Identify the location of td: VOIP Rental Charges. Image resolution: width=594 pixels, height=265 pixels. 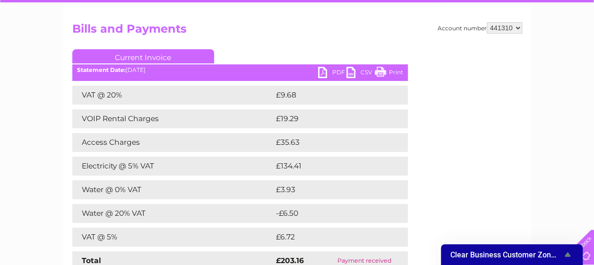
(173, 119).